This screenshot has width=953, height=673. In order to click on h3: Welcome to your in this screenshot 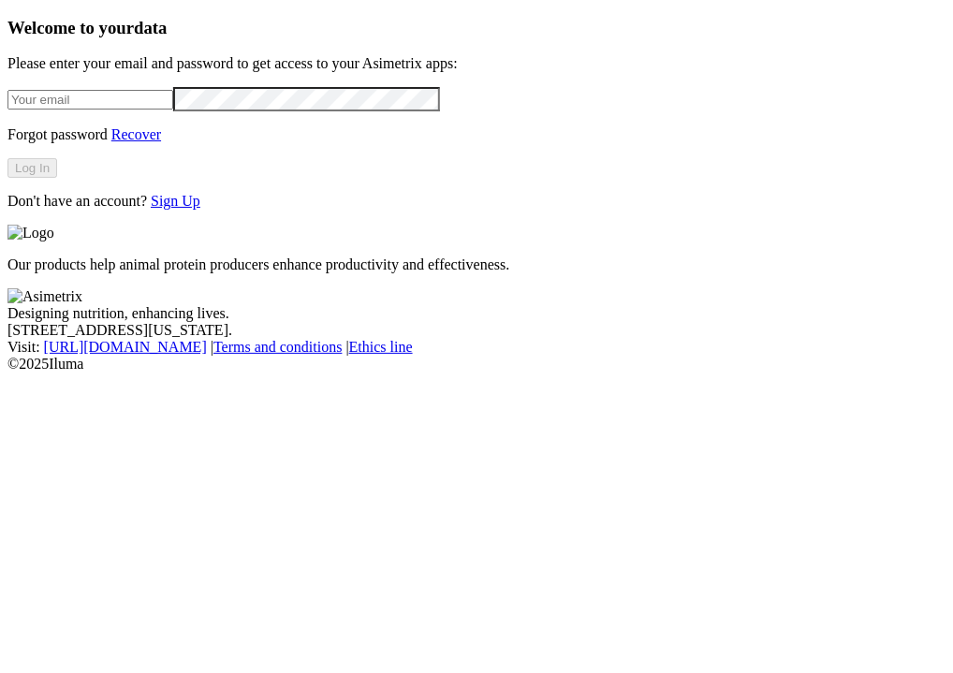, I will do `click(477, 28)`.